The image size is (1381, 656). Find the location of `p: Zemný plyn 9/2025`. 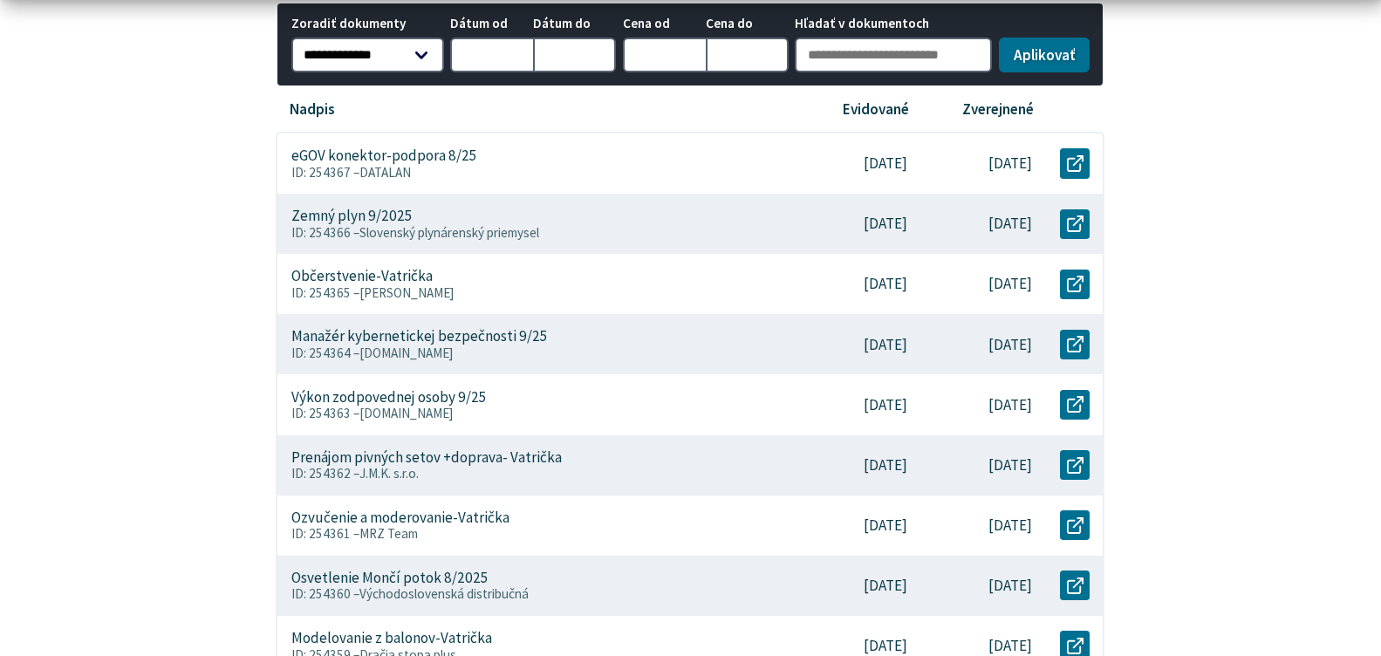

p: Zemný plyn 9/2025 is located at coordinates (352, 216).